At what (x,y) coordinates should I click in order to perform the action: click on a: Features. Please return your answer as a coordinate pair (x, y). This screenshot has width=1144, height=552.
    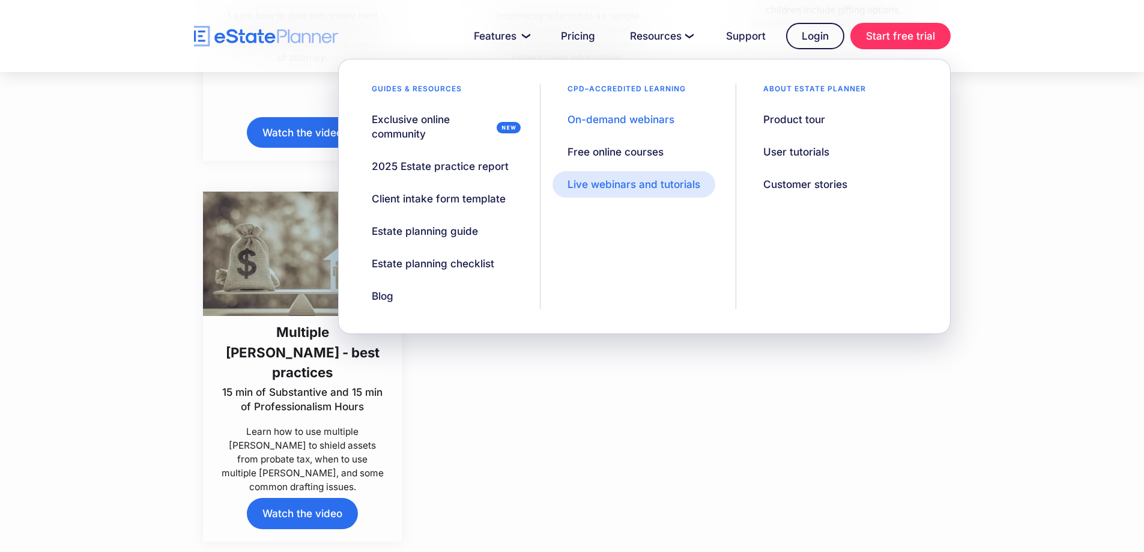
    Looking at the image, I should click on (500, 36).